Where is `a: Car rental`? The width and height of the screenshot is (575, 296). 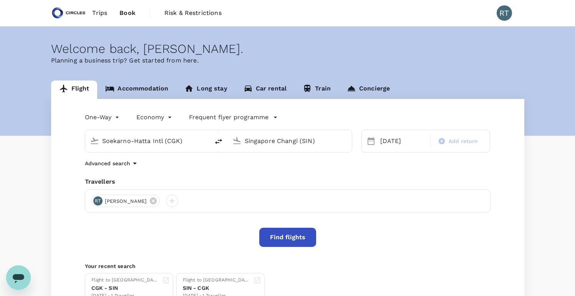 a: Car rental is located at coordinates (265, 90).